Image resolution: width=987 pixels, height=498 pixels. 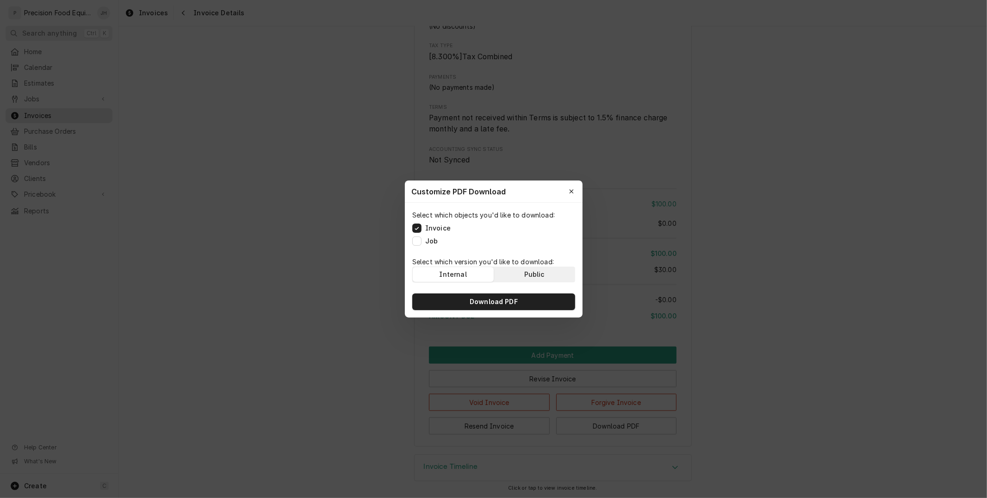 What do you see at coordinates (431, 241) in the screenshot?
I see `label: Job` at bounding box center [431, 241].